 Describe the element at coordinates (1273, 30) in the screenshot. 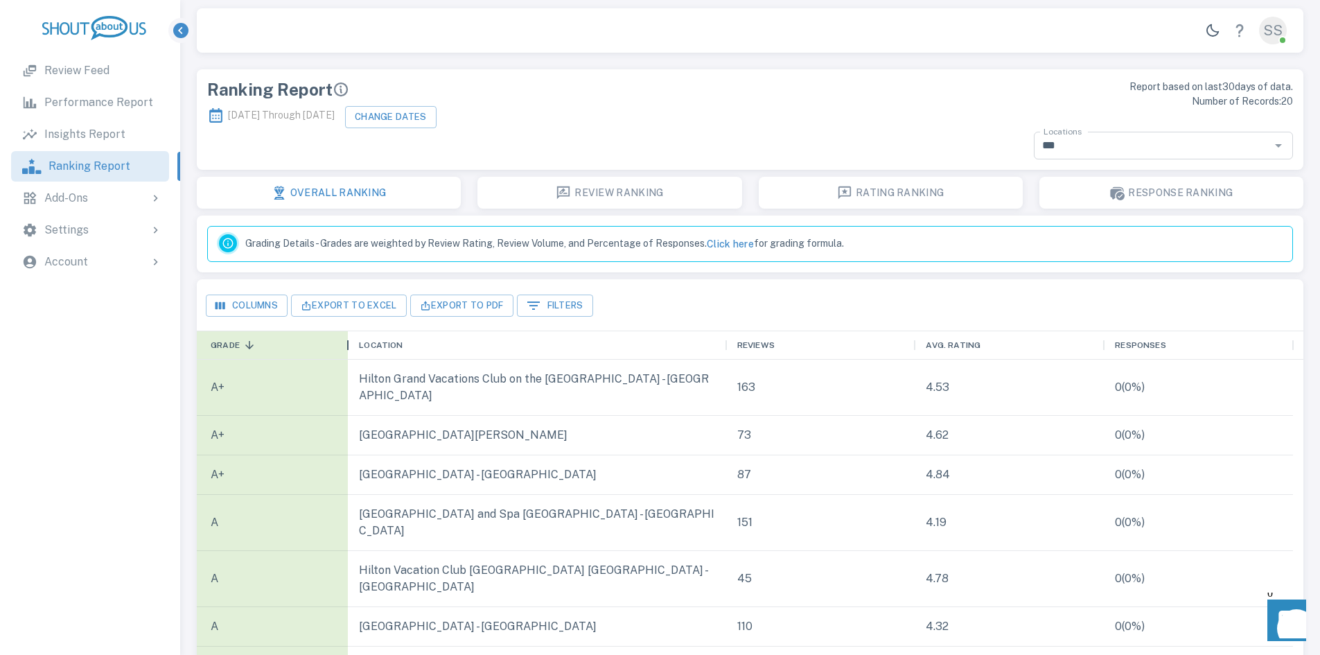

I see `div: SS` at that location.